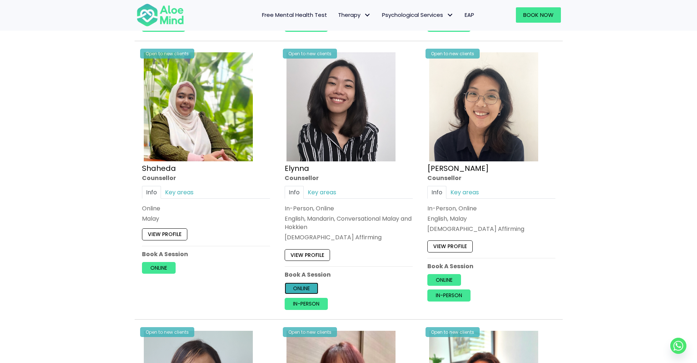 This screenshot has width=697, height=363. Describe the element at coordinates (341, 107) in the screenshot. I see `img: Elynna Counsellor` at that location.